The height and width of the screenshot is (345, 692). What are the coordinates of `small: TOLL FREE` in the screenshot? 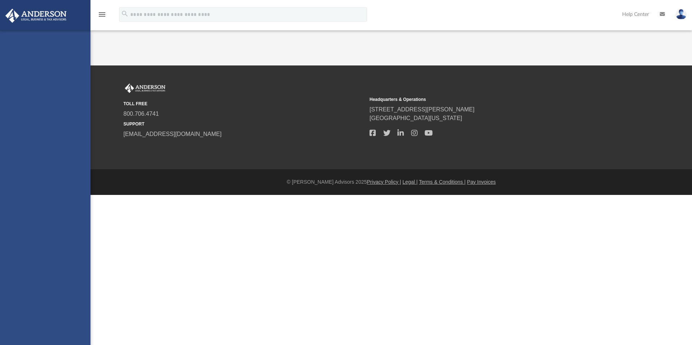 It's located at (244, 104).